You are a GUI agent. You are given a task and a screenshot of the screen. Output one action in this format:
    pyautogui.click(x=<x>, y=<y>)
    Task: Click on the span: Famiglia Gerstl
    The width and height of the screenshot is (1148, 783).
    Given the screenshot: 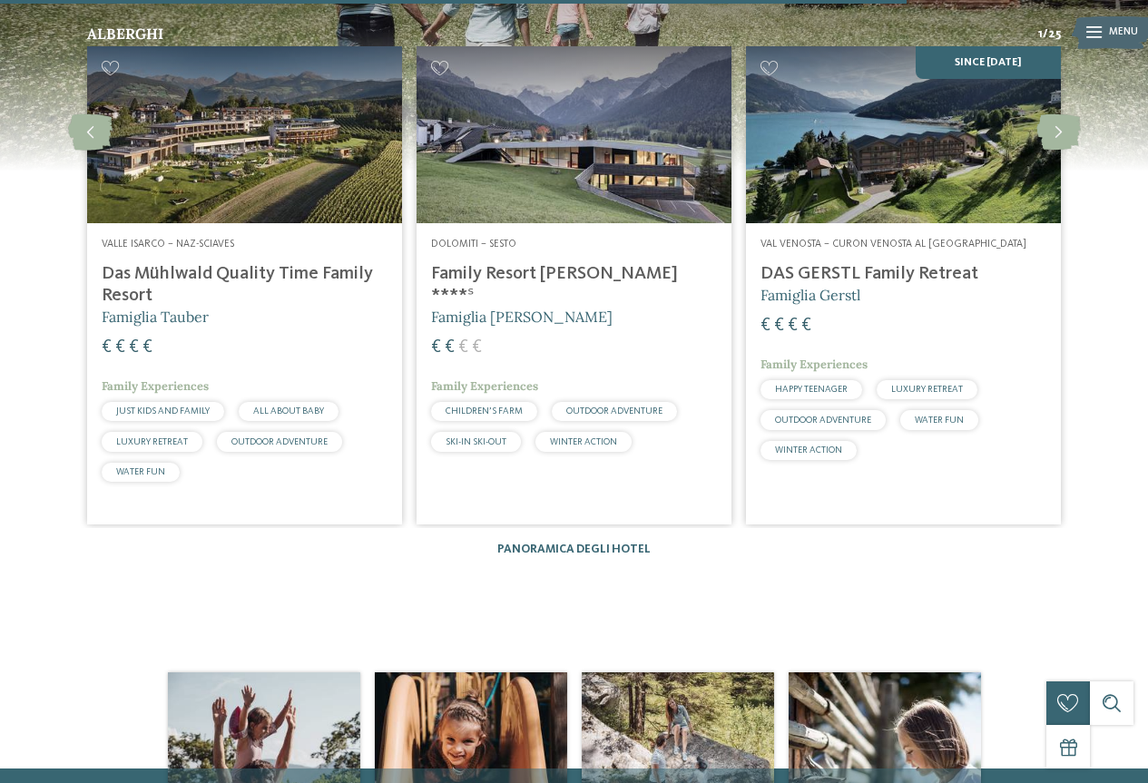 What is the action you would take?
    pyautogui.click(x=811, y=295)
    